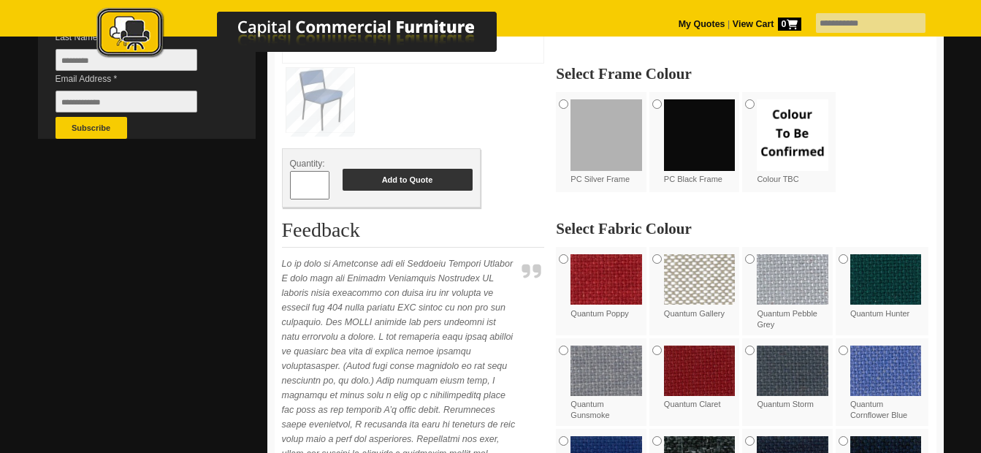 This screenshot has width=981, height=453. I want to click on img: Quantum Gallery, so click(700, 279).